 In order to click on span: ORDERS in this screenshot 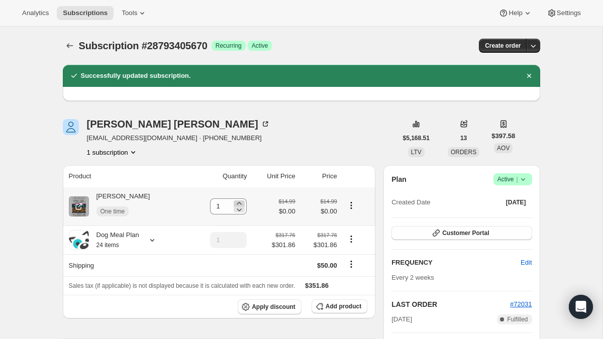, I will do `click(463, 152)`.